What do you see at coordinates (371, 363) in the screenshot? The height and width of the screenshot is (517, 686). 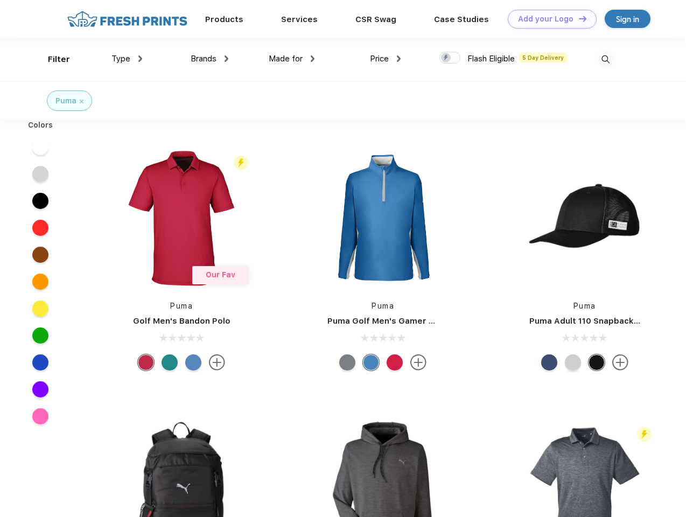 I see `div: Bright Cobalt` at bounding box center [371, 363].